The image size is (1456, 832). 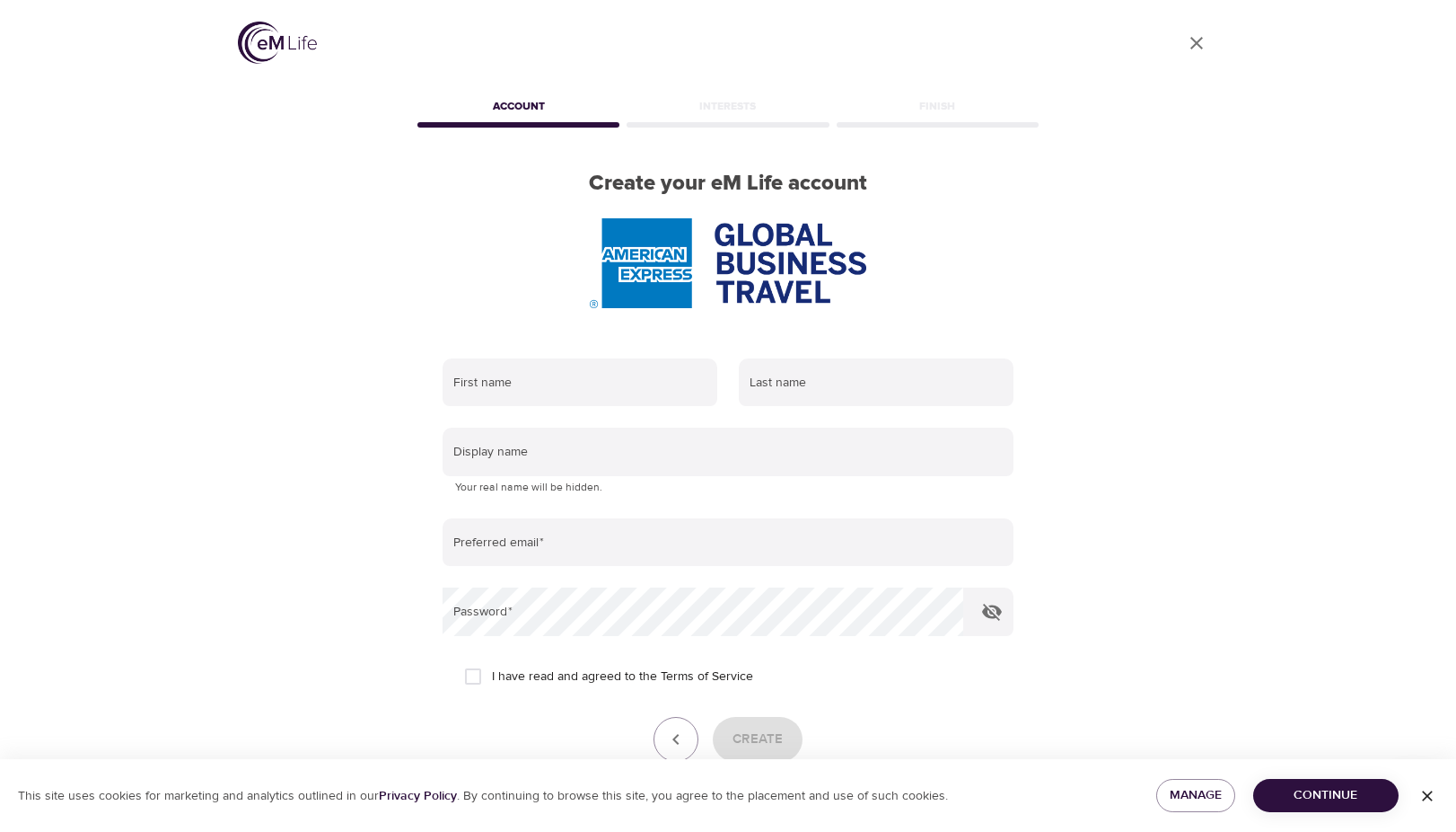 I want to click on h2: Create your eM Life account, so click(x=728, y=183).